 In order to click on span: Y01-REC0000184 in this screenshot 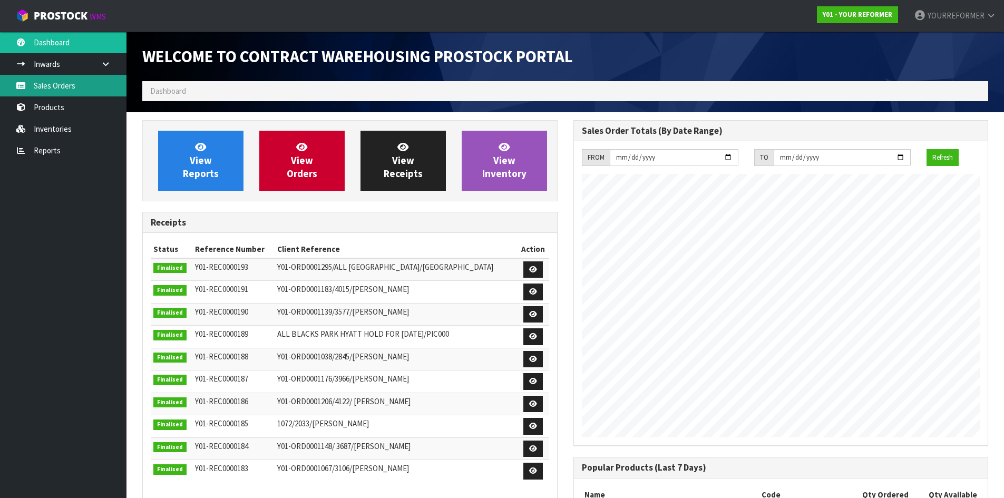, I will do `click(221, 446)`.